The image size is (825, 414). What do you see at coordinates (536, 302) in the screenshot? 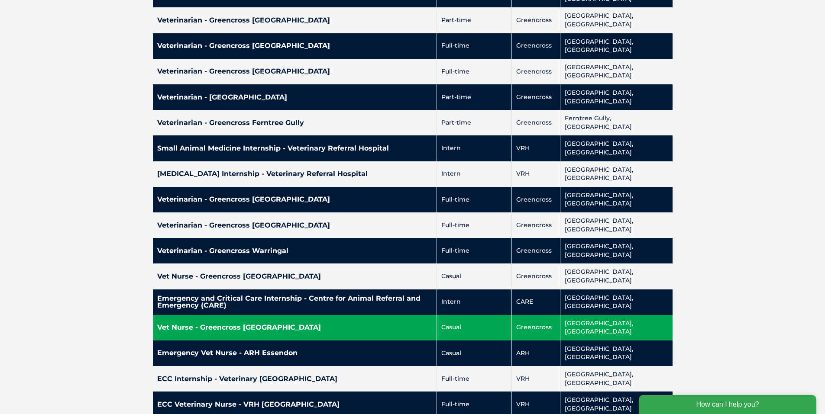
I see `td: CARE` at bounding box center [536, 302].